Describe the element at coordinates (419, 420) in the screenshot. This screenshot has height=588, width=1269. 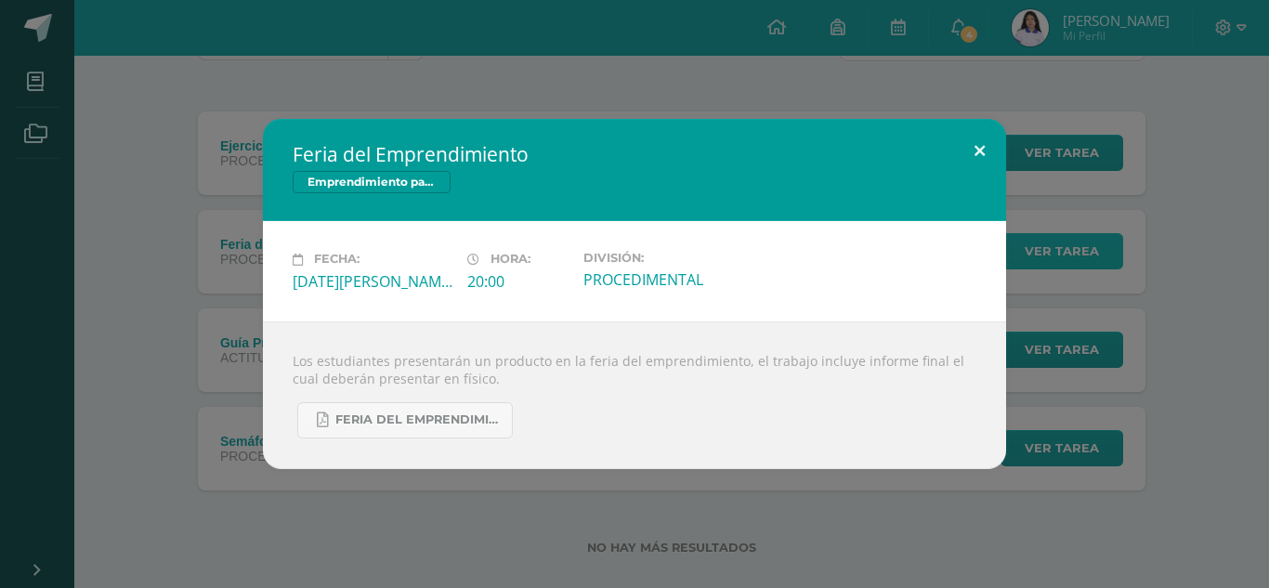
I see `span: FERIA DEL EMPRENDIMIENTO.pdf` at that location.